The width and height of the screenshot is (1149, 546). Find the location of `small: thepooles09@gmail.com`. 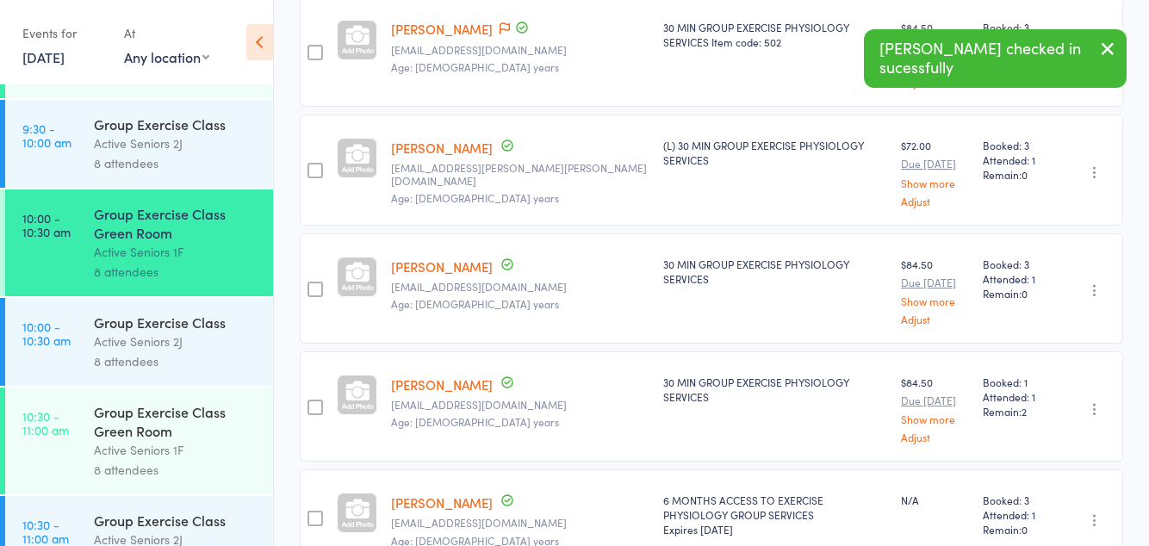

small: thepooles09@gmail.com is located at coordinates (520, 405).